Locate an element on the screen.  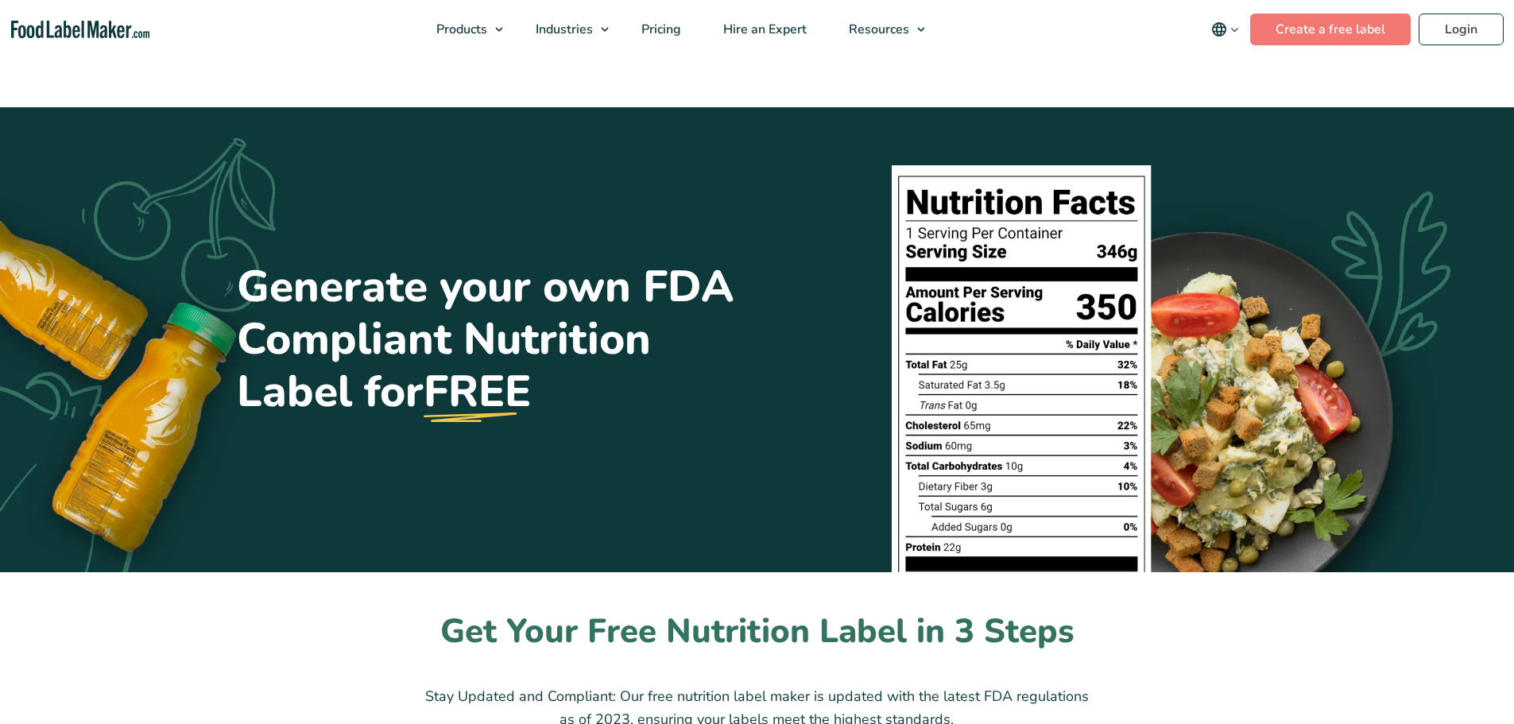
img: A black and white graphic of a nutrition facts label. is located at coordinates (1023, 363).